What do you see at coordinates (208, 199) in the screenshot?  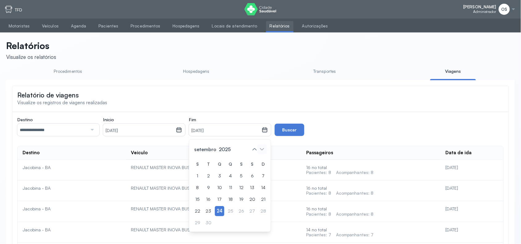 I see `div: 16` at bounding box center [208, 199].